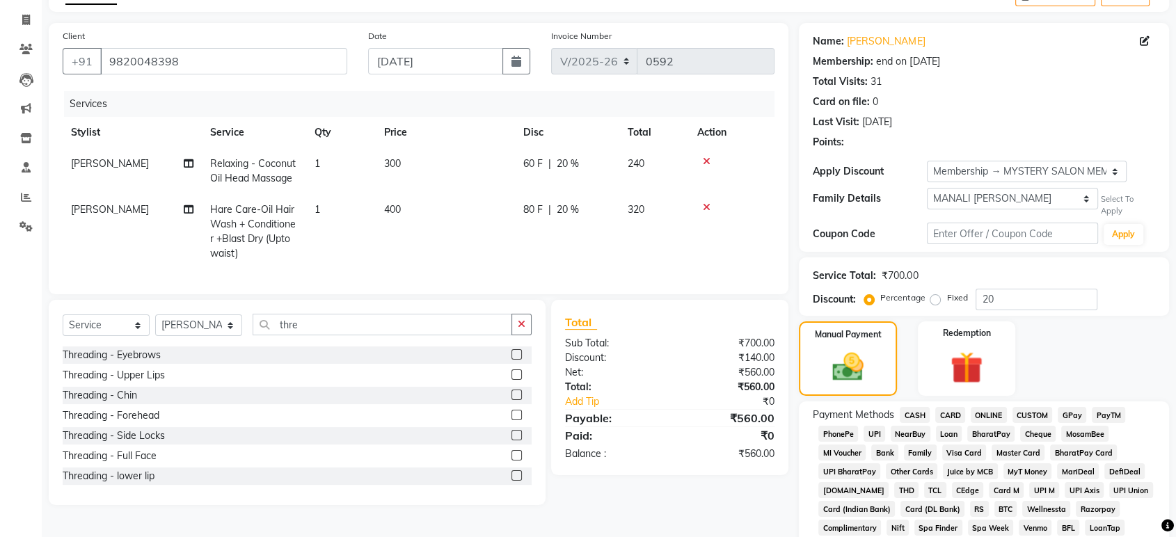 The image size is (1176, 537). What do you see at coordinates (968, 490) in the screenshot?
I see `span: CEdge` at bounding box center [968, 490].